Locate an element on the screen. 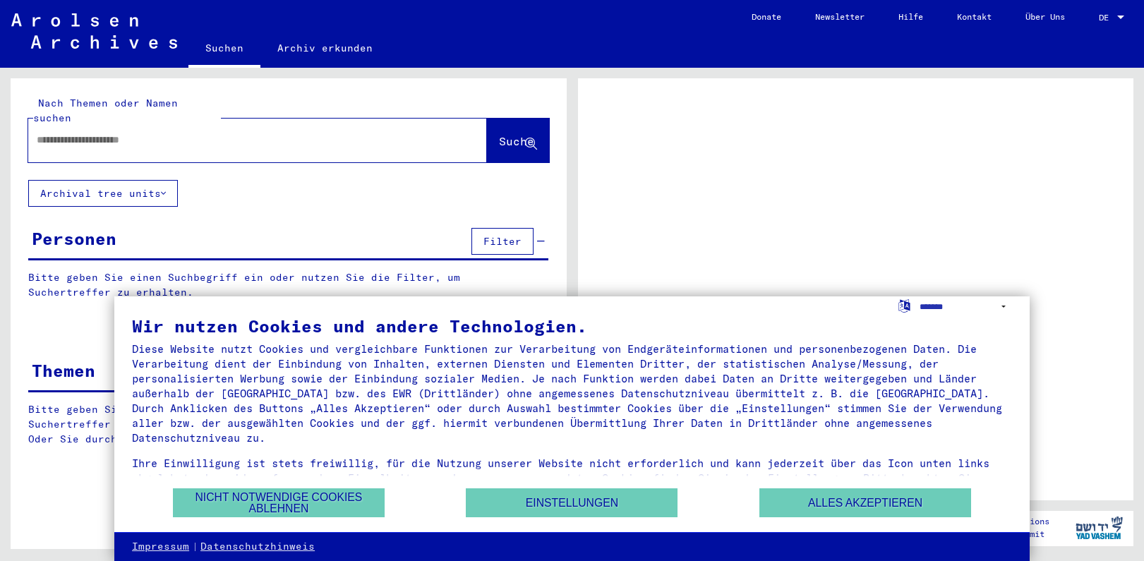 The width and height of the screenshot is (1144, 561). p: Bitte geben Sie einen Suchbegriff ein oder nutzen Sie die Filter, um Suchertreffer zu erhalten. O... is located at coordinates (289, 424).